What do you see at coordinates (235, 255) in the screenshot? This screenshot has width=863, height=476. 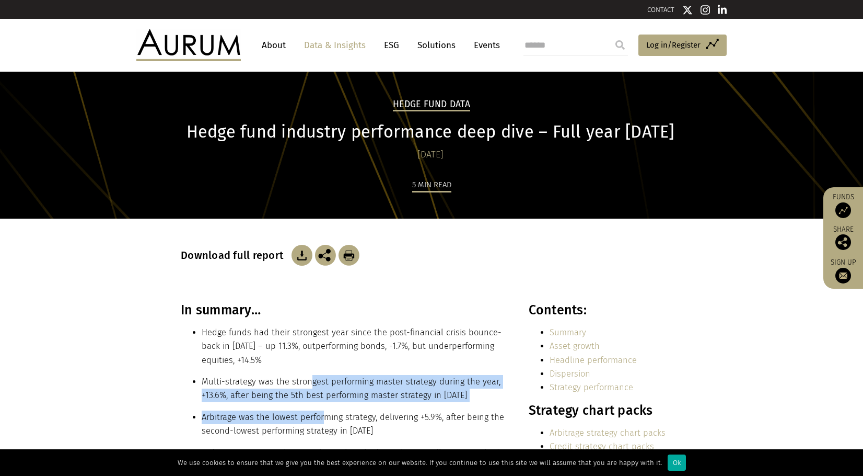 I see `h3: Download full report` at bounding box center [235, 255].